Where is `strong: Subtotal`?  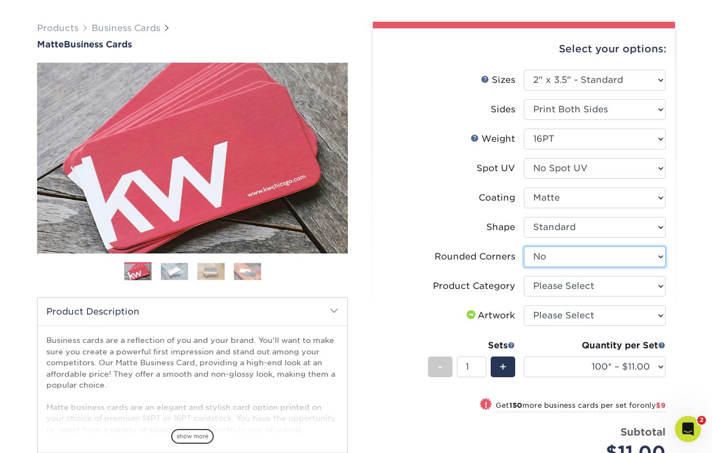 strong: Subtotal is located at coordinates (642, 432).